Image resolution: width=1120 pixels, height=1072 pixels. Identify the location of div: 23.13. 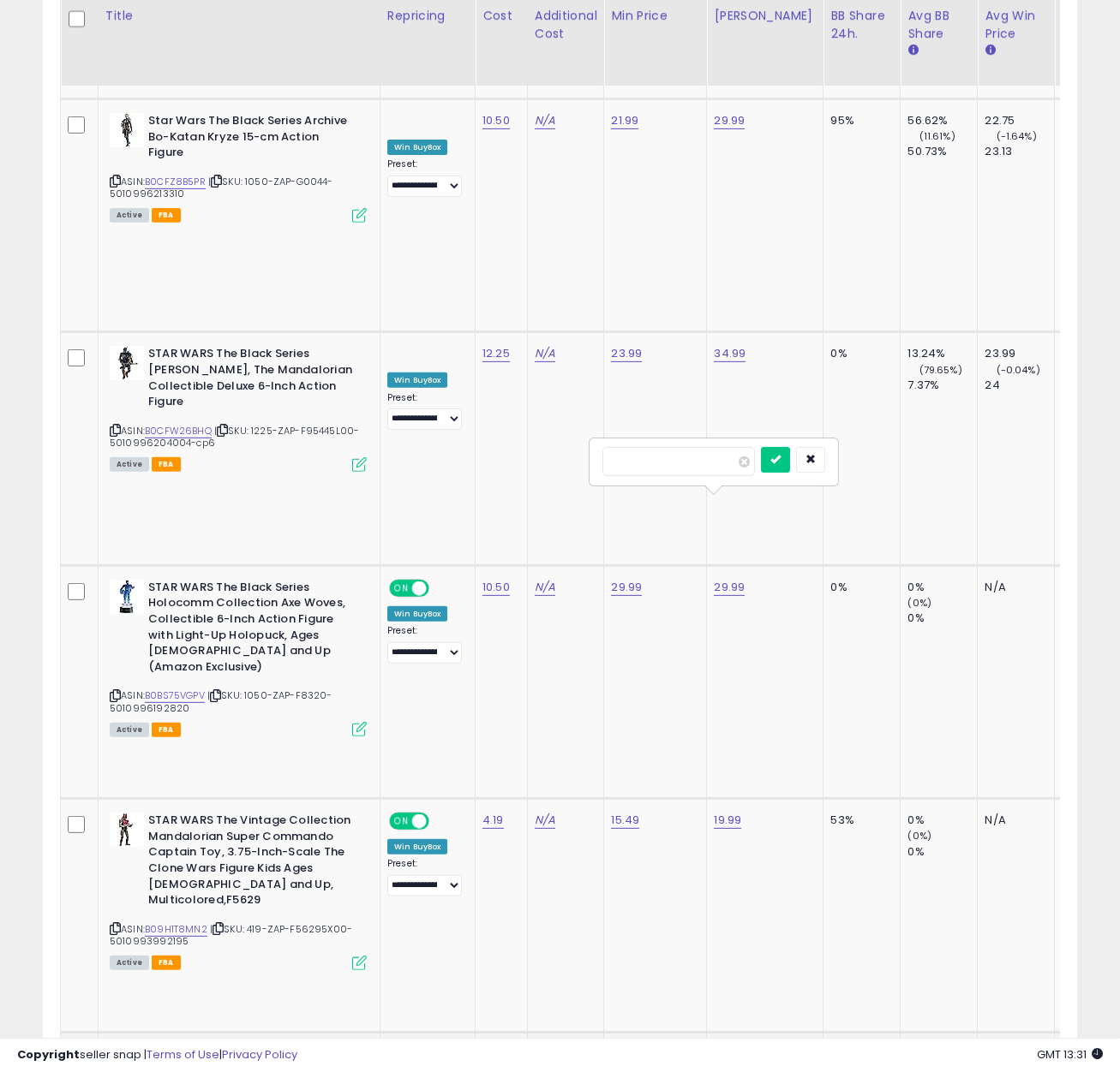
(1018, 152).